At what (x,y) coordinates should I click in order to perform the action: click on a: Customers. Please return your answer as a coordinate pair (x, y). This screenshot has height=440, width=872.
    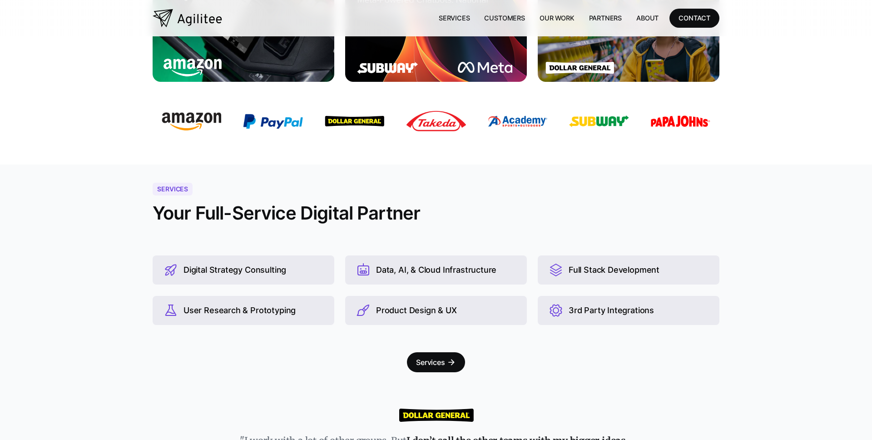
    Looking at the image, I should click on (504, 18).